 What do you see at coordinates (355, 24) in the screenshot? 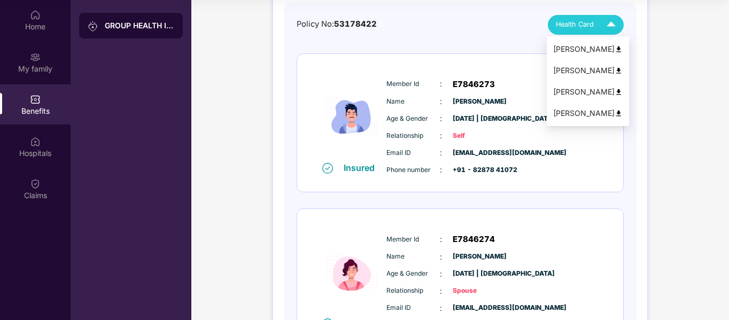
I see `span: 53178422` at bounding box center [355, 24].